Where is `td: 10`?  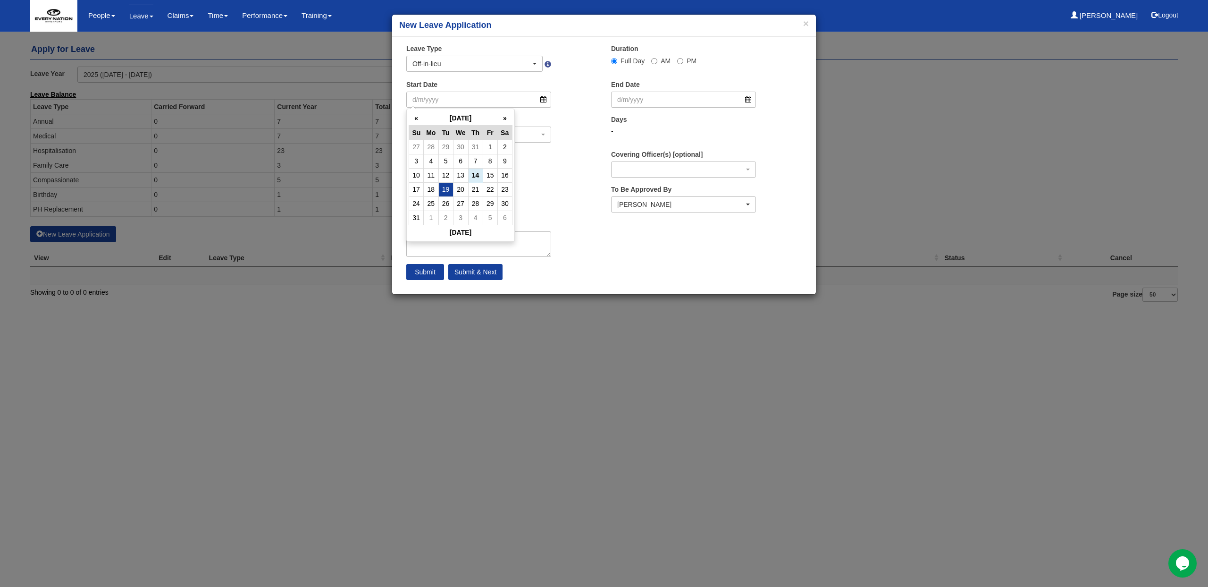
td: 10 is located at coordinates (416, 175).